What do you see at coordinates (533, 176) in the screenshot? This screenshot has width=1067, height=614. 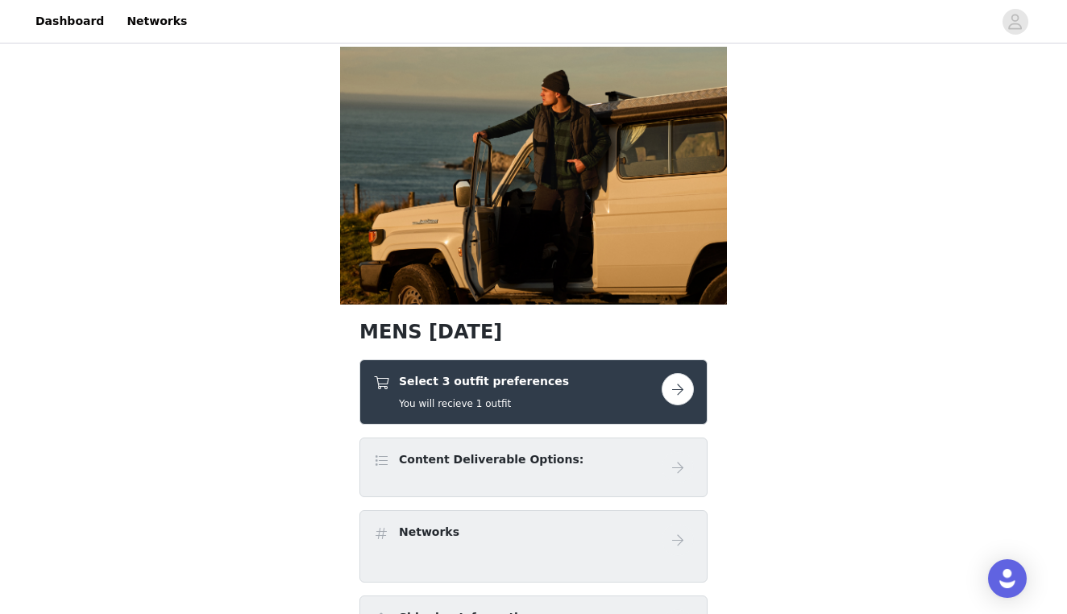 I see `img: campaign image` at bounding box center [533, 176].